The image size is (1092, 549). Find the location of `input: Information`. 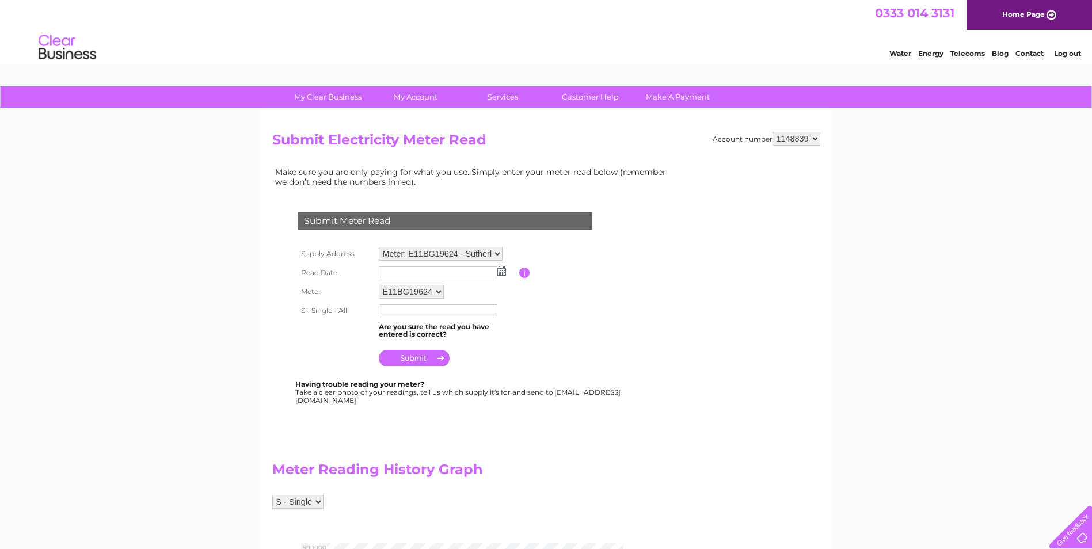

input: Information is located at coordinates (524, 273).